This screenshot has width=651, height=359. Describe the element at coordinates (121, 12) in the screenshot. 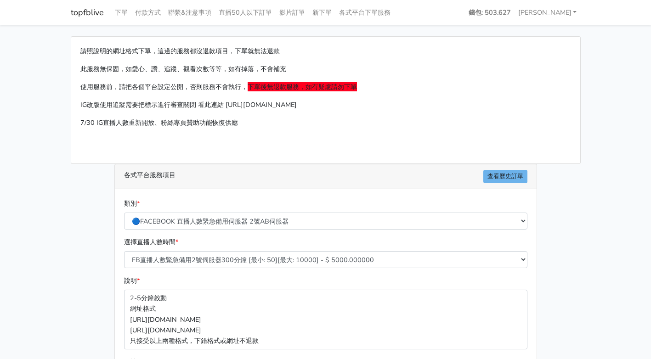

I see `a: 下單` at that location.